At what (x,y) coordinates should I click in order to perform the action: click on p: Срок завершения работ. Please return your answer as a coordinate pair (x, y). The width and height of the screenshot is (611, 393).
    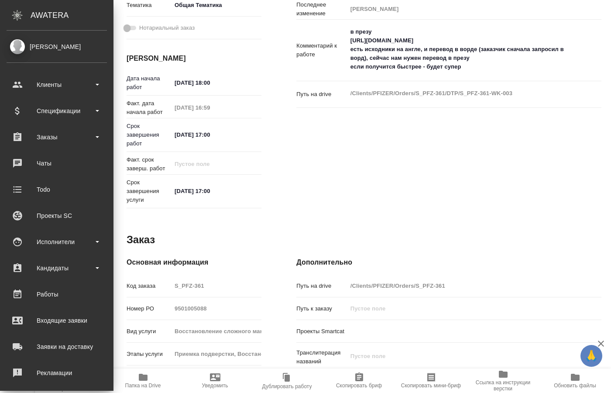
    Looking at the image, I should click on (149, 135).